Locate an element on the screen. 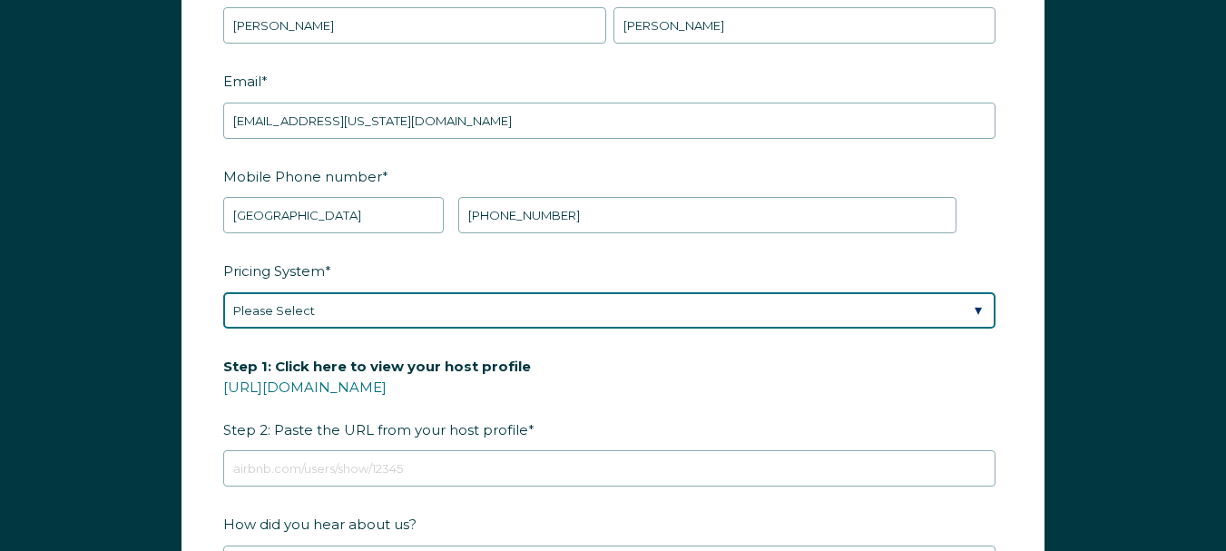 This screenshot has height=551, width=1226. span: How did you hear about us? is located at coordinates (319, 523).